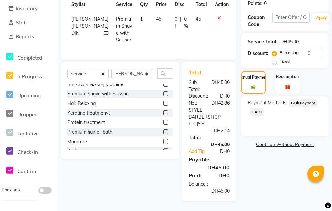  What do you see at coordinates (29, 9) in the screenshot?
I see `a: Inventory` at bounding box center [29, 9].